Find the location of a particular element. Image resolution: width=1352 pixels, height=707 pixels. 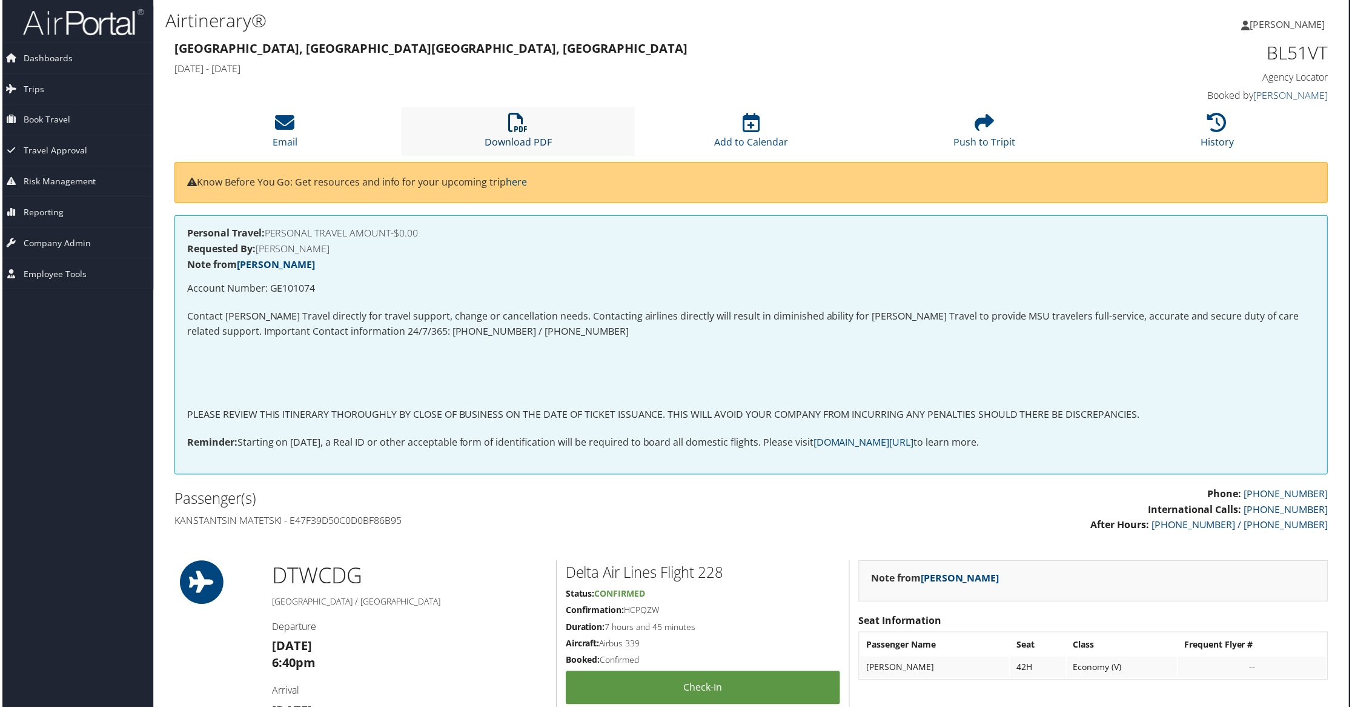

span: Book Travel is located at coordinates (44, 120).